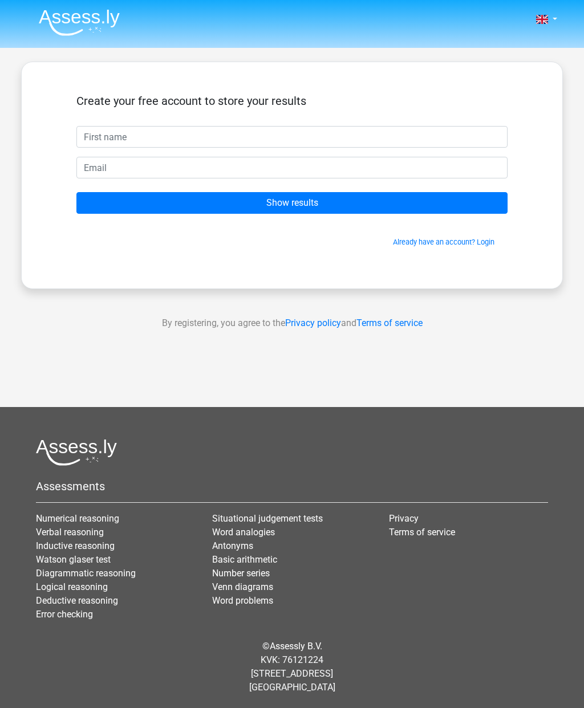 The width and height of the screenshot is (584, 708). I want to click on h5: Assessments, so click(292, 486).